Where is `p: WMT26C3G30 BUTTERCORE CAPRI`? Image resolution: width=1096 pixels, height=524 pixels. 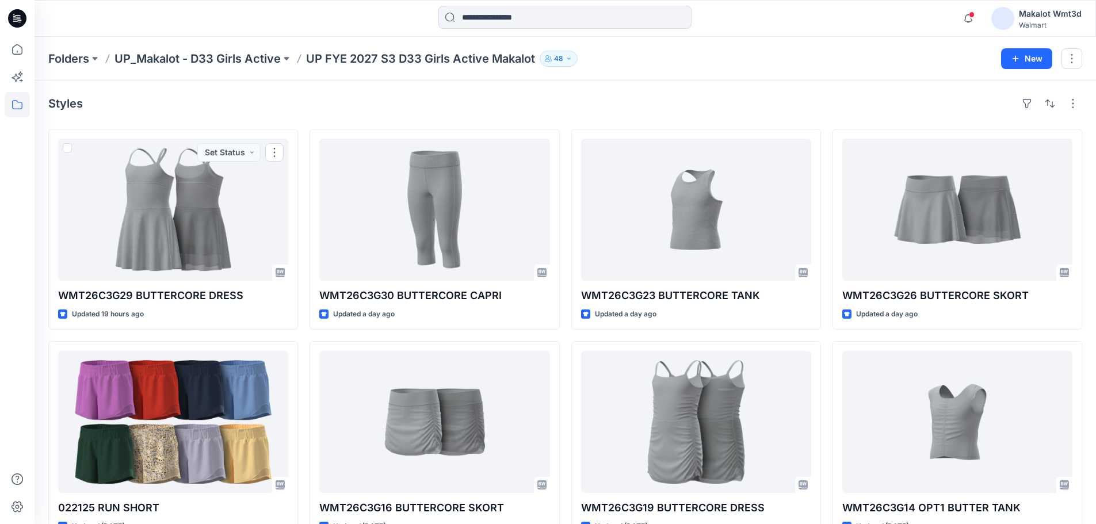 p: WMT26C3G30 BUTTERCORE CAPRI is located at coordinates (435, 296).